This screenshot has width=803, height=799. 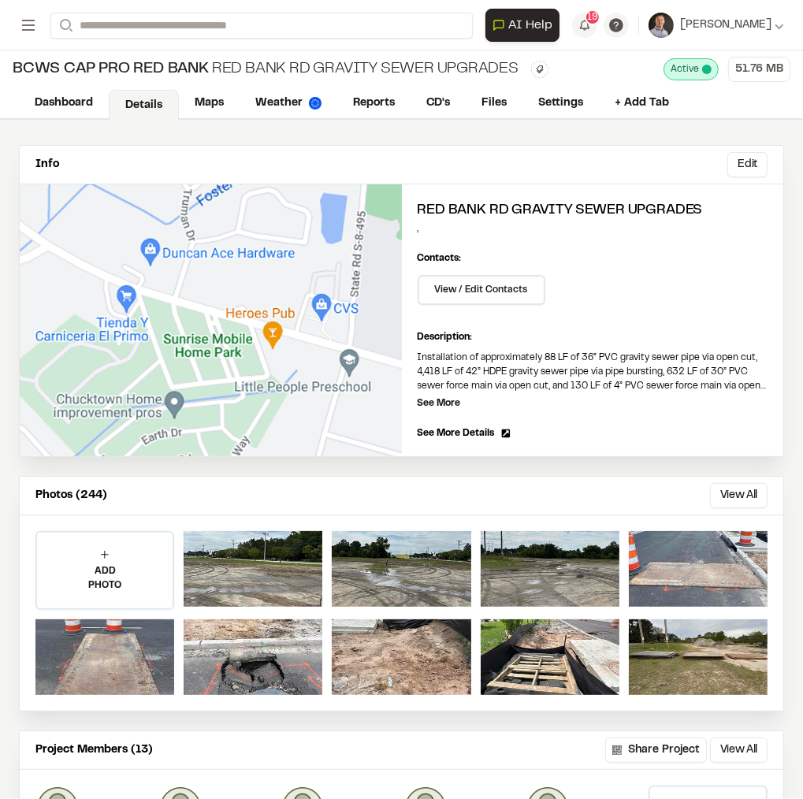 What do you see at coordinates (592, 372) in the screenshot?
I see `p: Installation of approximately 88 LF of 36” PVC gravity sewer pipe via open cut, 4,418 LF of 42” H...` at bounding box center [592, 372].